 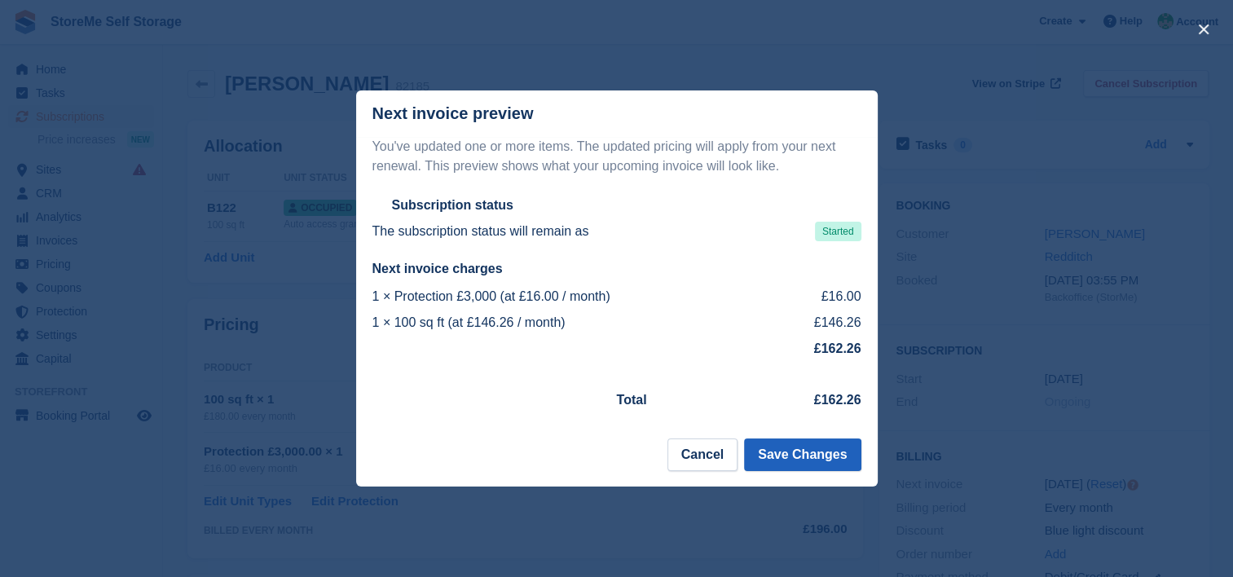 I want to click on p: Next invoice preview, so click(x=453, y=113).